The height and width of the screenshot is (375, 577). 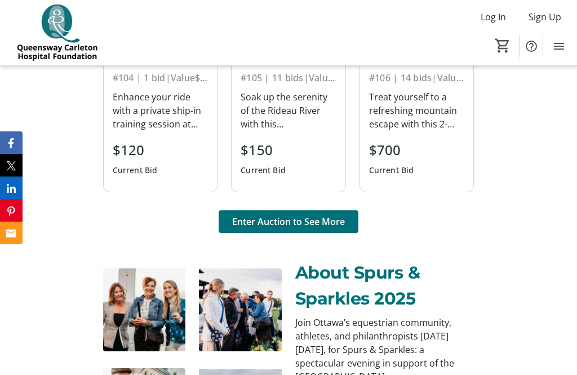 I want to click on span: Log In, so click(x=493, y=17).